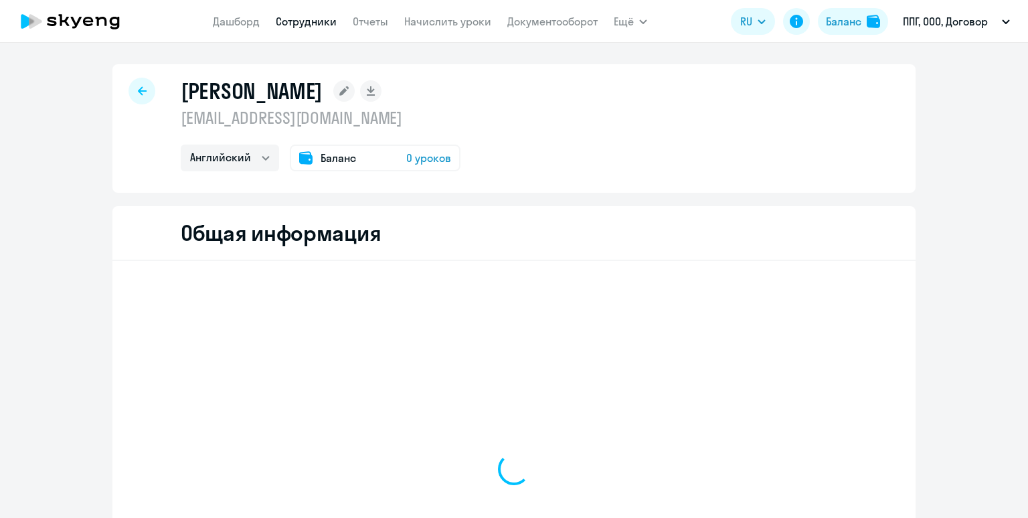  What do you see at coordinates (956, 21) in the screenshot?
I see `button: ППГ, ООО, Договор` at bounding box center [956, 21].